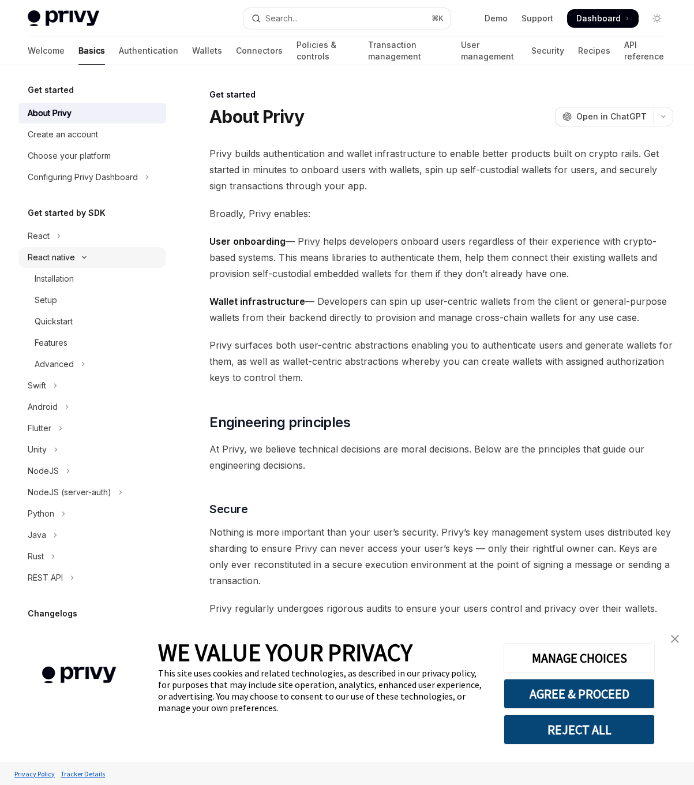 The height and width of the screenshot is (785, 694). I want to click on span: — Privy helps developers onboard users regardless of their experience with crypto-based systems. ..., so click(441, 257).